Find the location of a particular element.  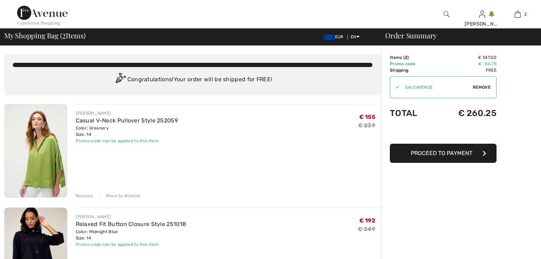

a: Sign In is located at coordinates (482, 14).